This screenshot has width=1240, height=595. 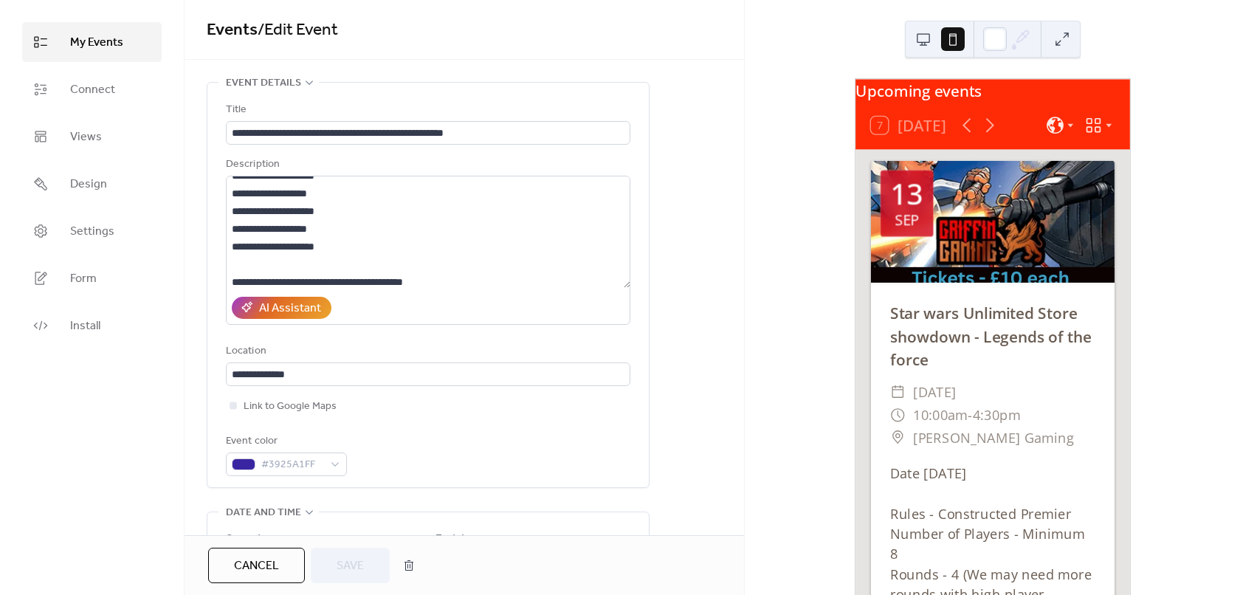 What do you see at coordinates (86, 137) in the screenshot?
I see `span: Views` at bounding box center [86, 137].